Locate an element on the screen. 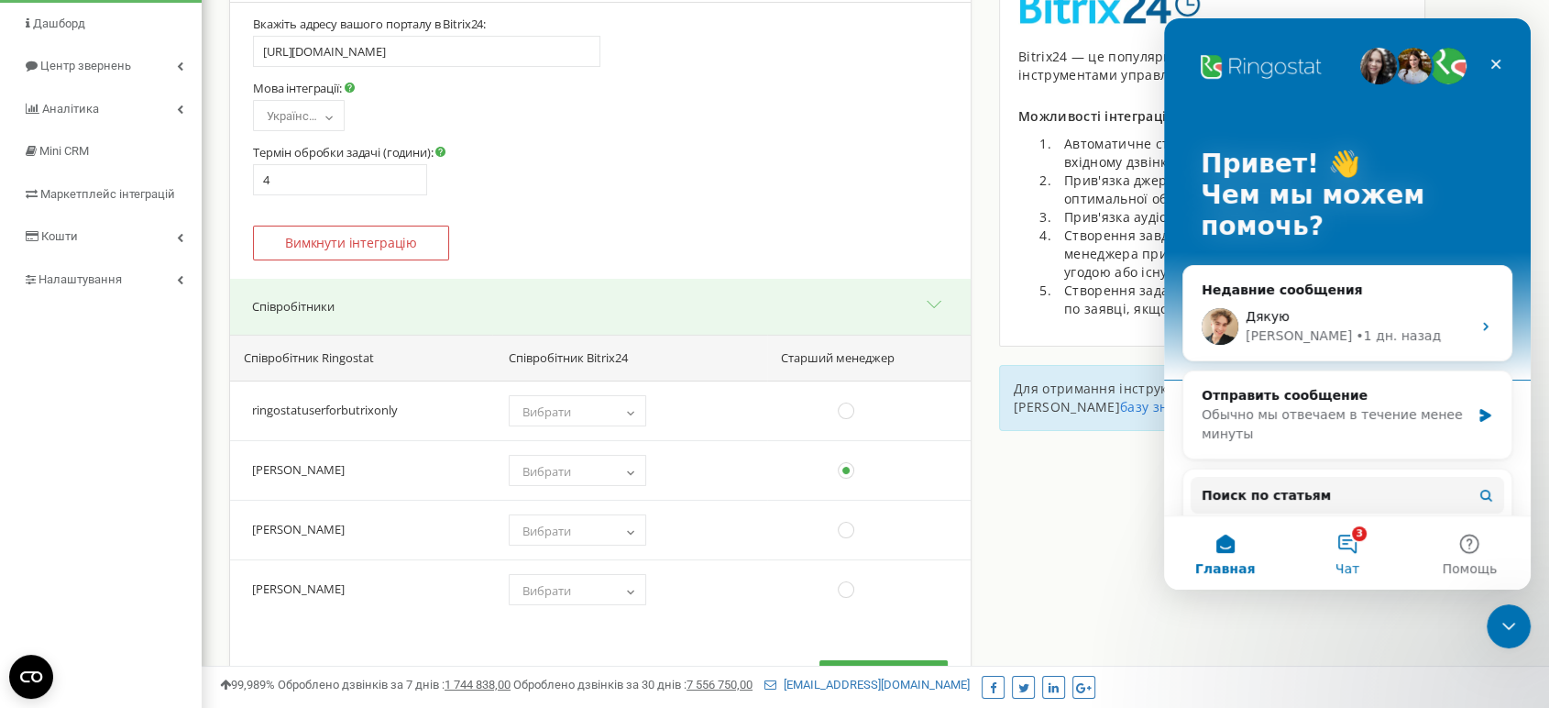  span: Дякую is located at coordinates (104, 298).